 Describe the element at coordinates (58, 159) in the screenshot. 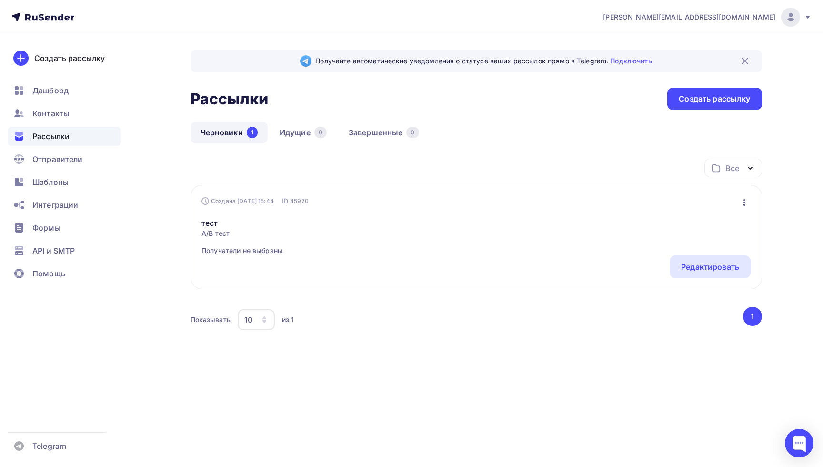

I see `span: Отправители` at that location.